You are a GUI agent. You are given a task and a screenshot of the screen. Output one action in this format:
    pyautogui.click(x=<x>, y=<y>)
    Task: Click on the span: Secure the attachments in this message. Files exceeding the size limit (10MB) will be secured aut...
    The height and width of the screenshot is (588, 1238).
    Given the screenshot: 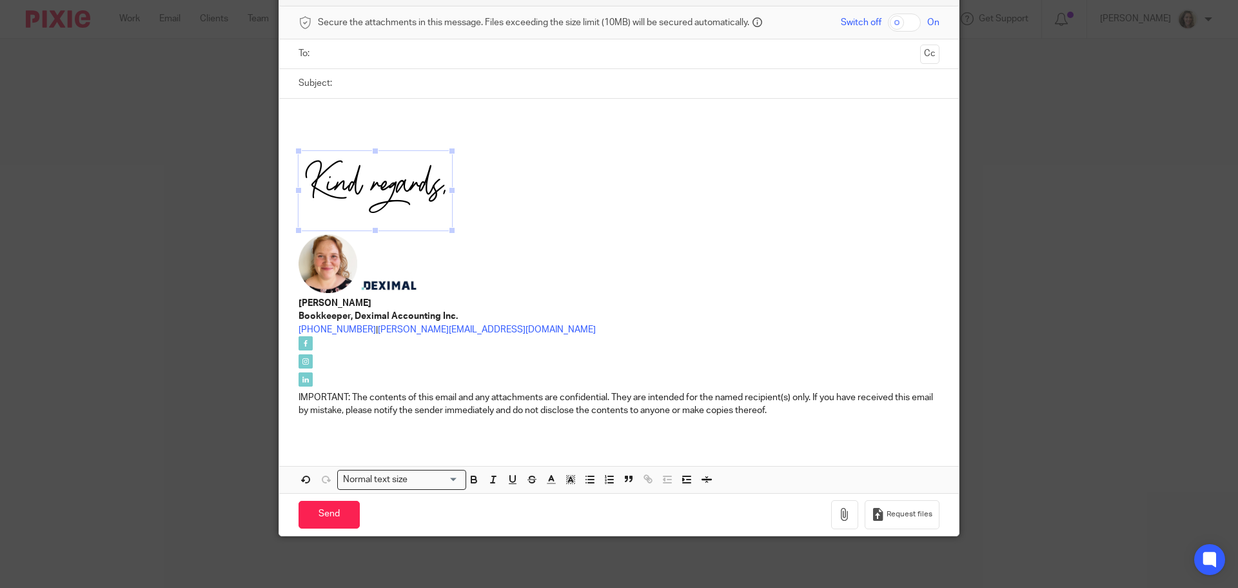 What is the action you would take?
    pyautogui.click(x=533, y=23)
    